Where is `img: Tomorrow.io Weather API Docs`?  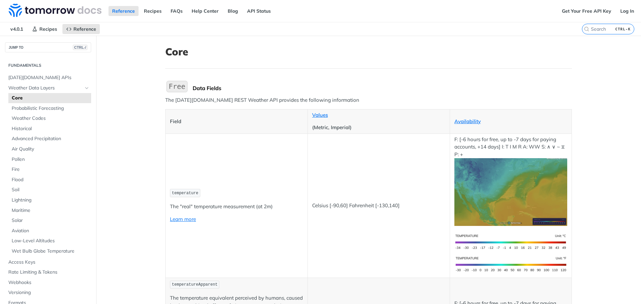 img: Tomorrow.io Weather API Docs is located at coordinates (55, 10).